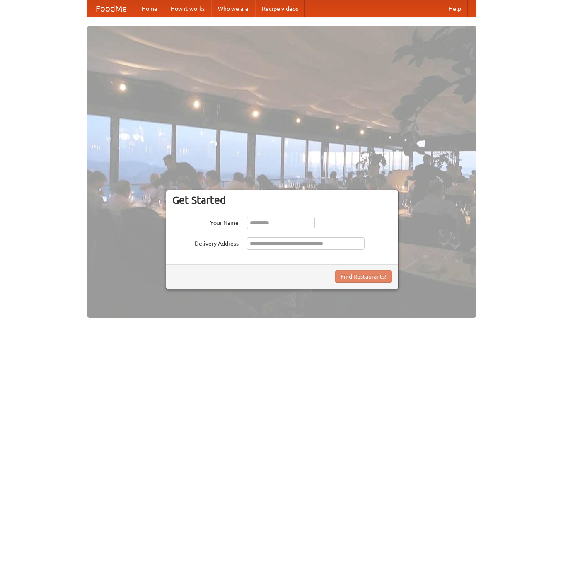 The image size is (563, 586). What do you see at coordinates (233, 9) in the screenshot?
I see `a: Who we are` at bounding box center [233, 9].